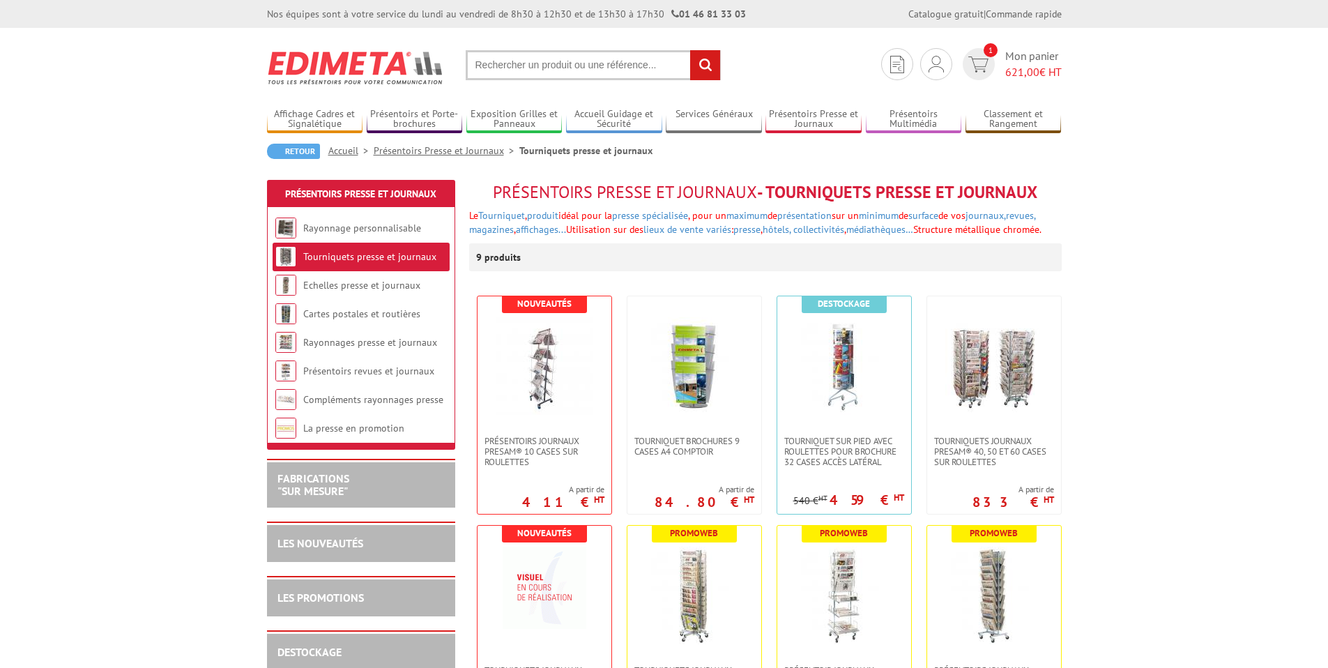 The image size is (1328, 668). What do you see at coordinates (746, 229) in the screenshot?
I see `a: presse` at bounding box center [746, 229].